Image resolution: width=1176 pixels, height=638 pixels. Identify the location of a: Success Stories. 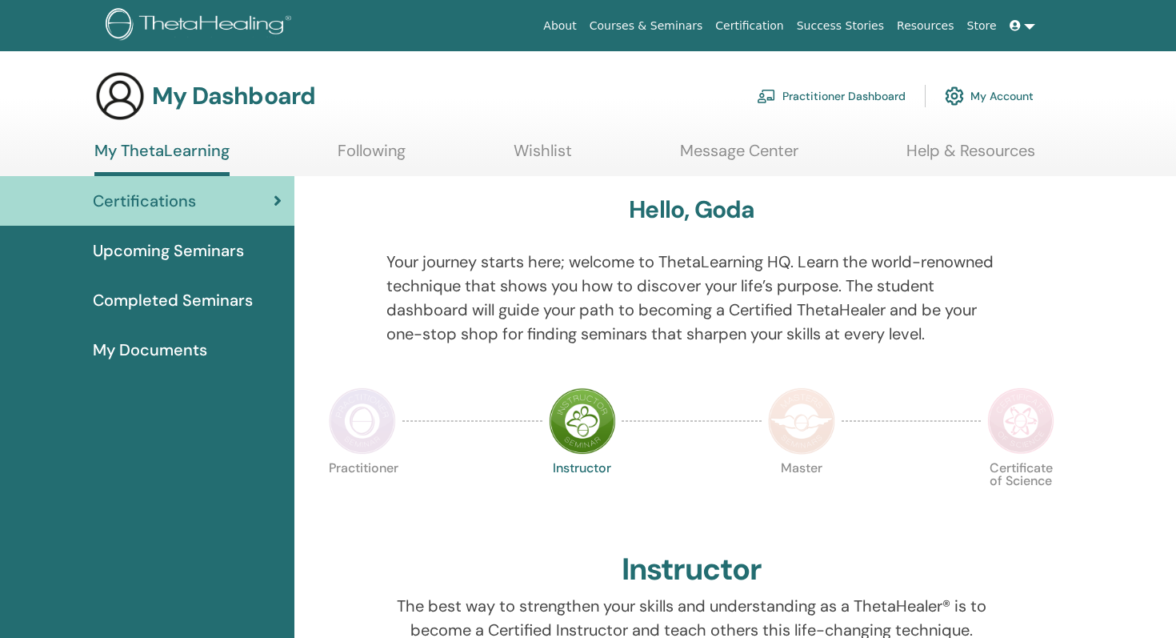
(840, 26).